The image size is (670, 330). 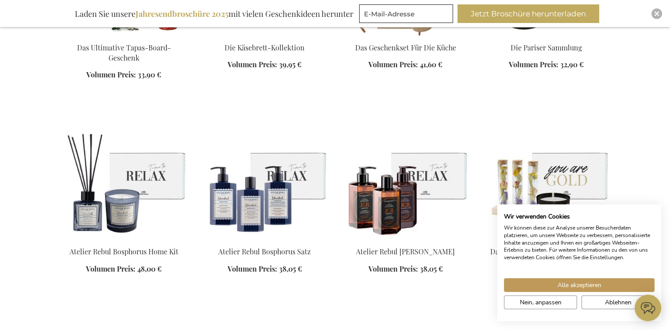 I want to click on span: 33,90 €, so click(x=149, y=74).